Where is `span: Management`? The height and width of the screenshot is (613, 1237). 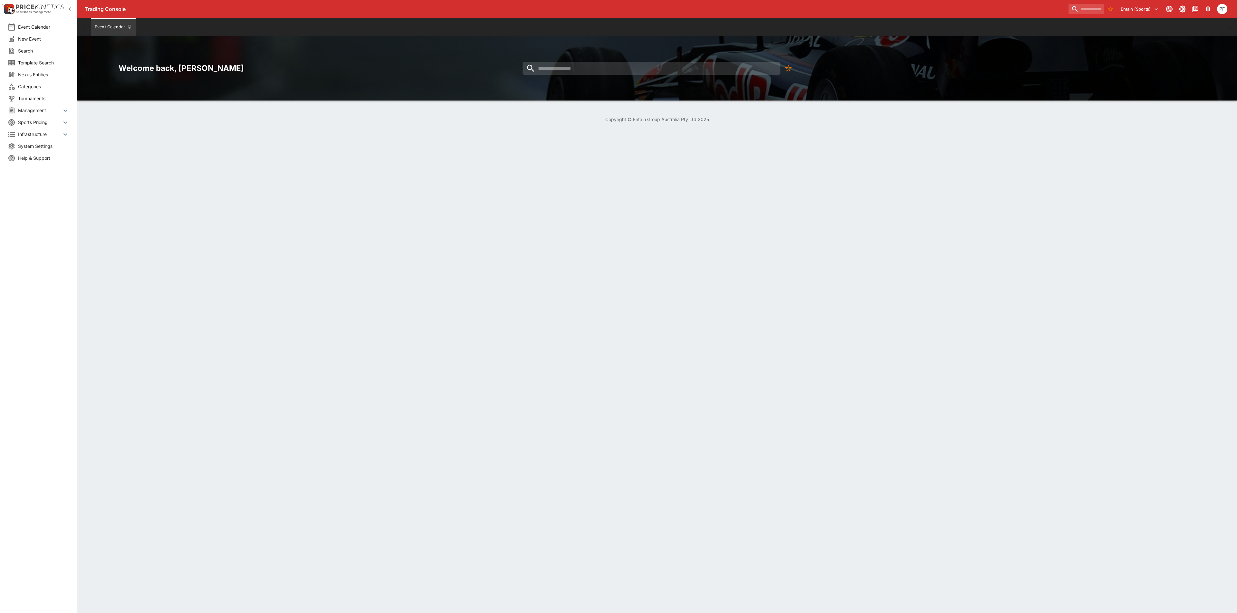
span: Management is located at coordinates (40, 110).